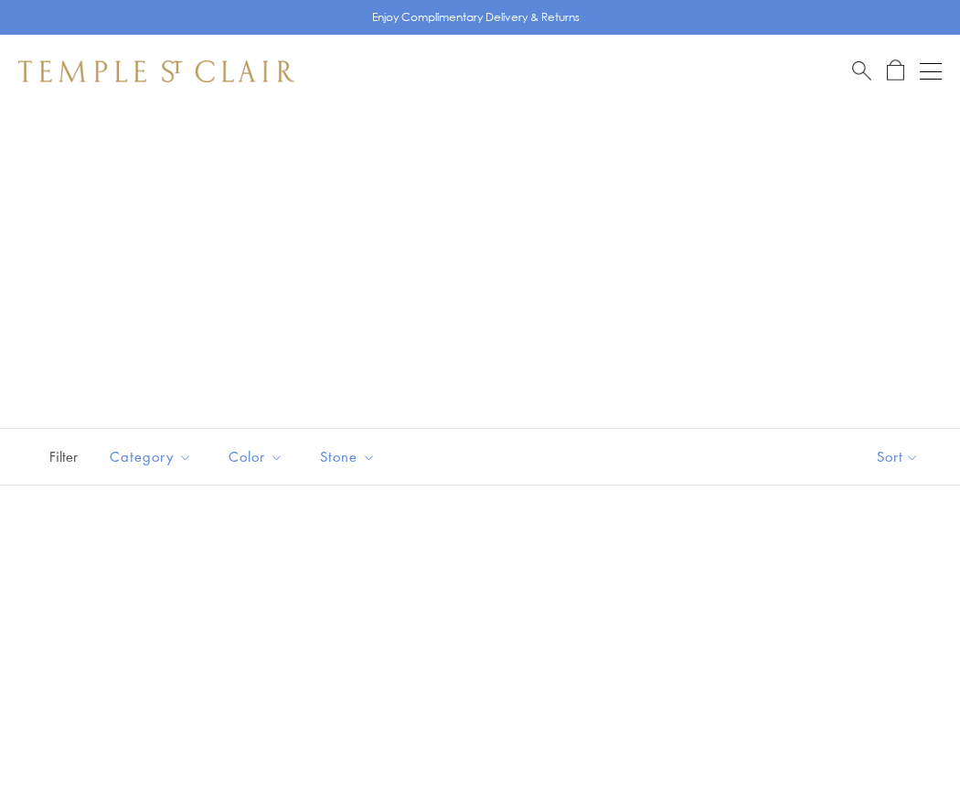 This screenshot has width=960, height=812. I want to click on a: Search, so click(861, 70).